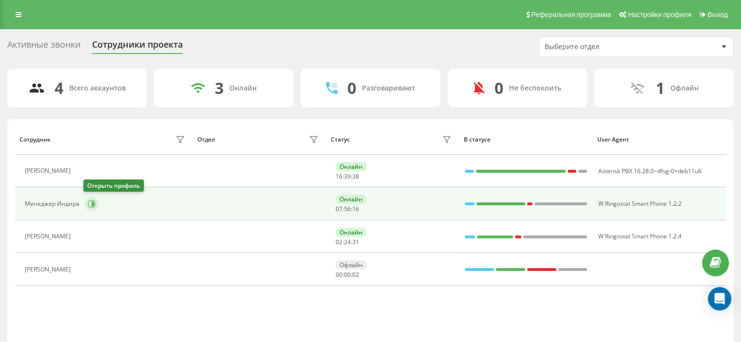 The image size is (741, 342). What do you see at coordinates (44, 47) in the screenshot?
I see `div: Активные звонки` at bounding box center [44, 47].